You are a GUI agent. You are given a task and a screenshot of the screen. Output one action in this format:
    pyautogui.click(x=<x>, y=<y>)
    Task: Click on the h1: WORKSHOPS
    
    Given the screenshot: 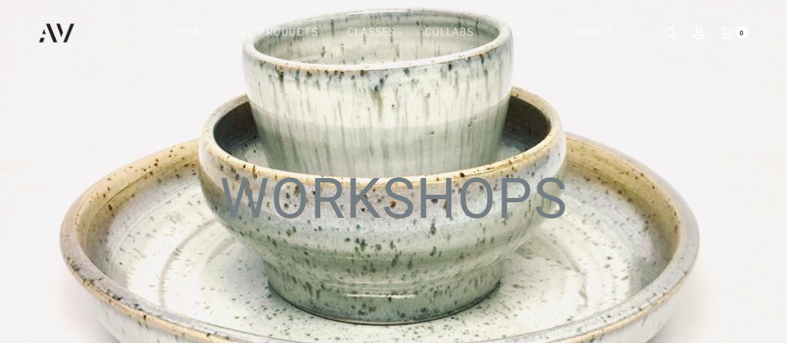 What is the action you would take?
    pyautogui.click(x=393, y=210)
    